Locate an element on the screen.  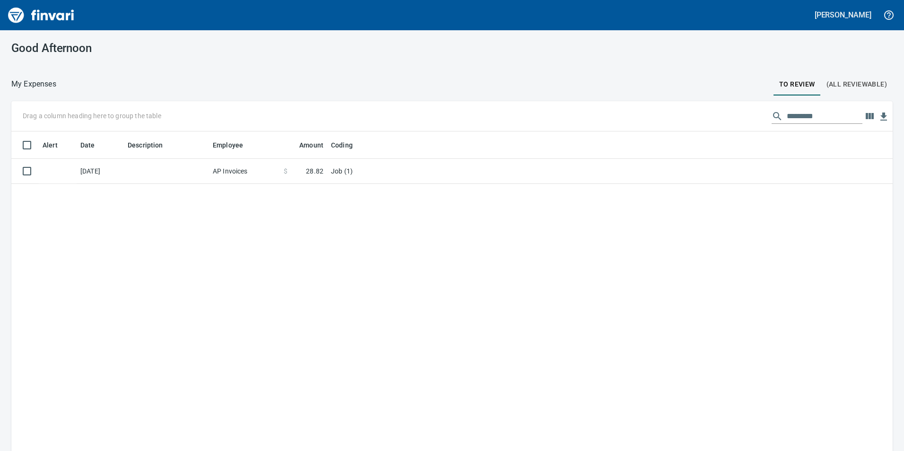
span: To Review is located at coordinates (798, 84).